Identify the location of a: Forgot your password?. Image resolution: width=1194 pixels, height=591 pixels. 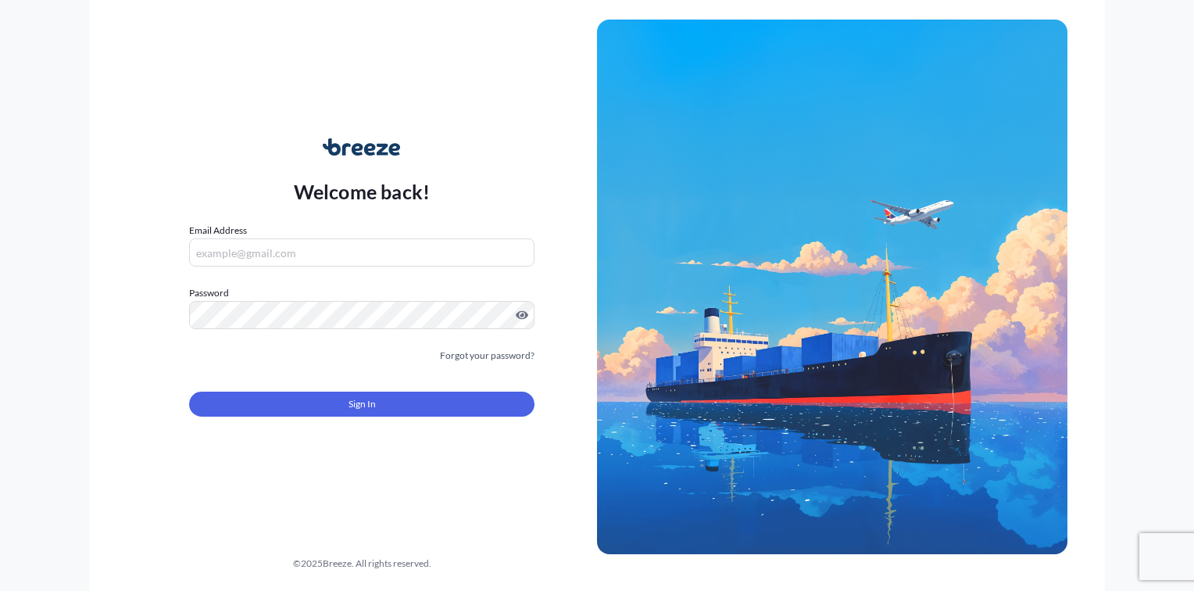
(487, 356).